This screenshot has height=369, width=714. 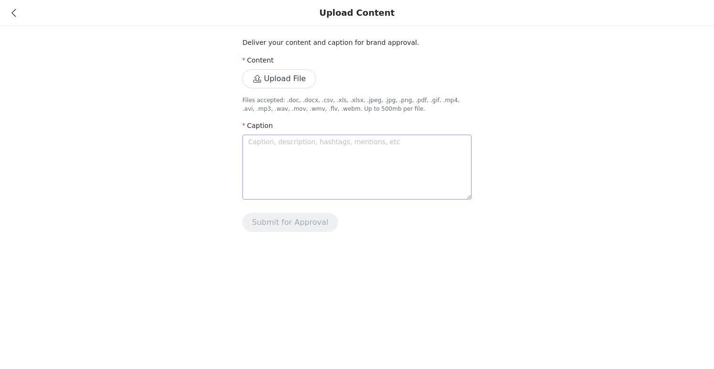 I want to click on div: Upload Content, so click(x=357, y=13).